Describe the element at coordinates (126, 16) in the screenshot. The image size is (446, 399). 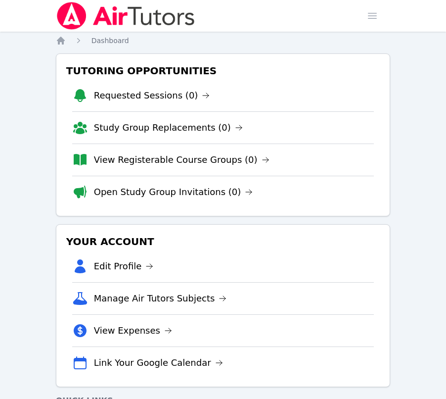
I see `img: Air Tutors` at that location.